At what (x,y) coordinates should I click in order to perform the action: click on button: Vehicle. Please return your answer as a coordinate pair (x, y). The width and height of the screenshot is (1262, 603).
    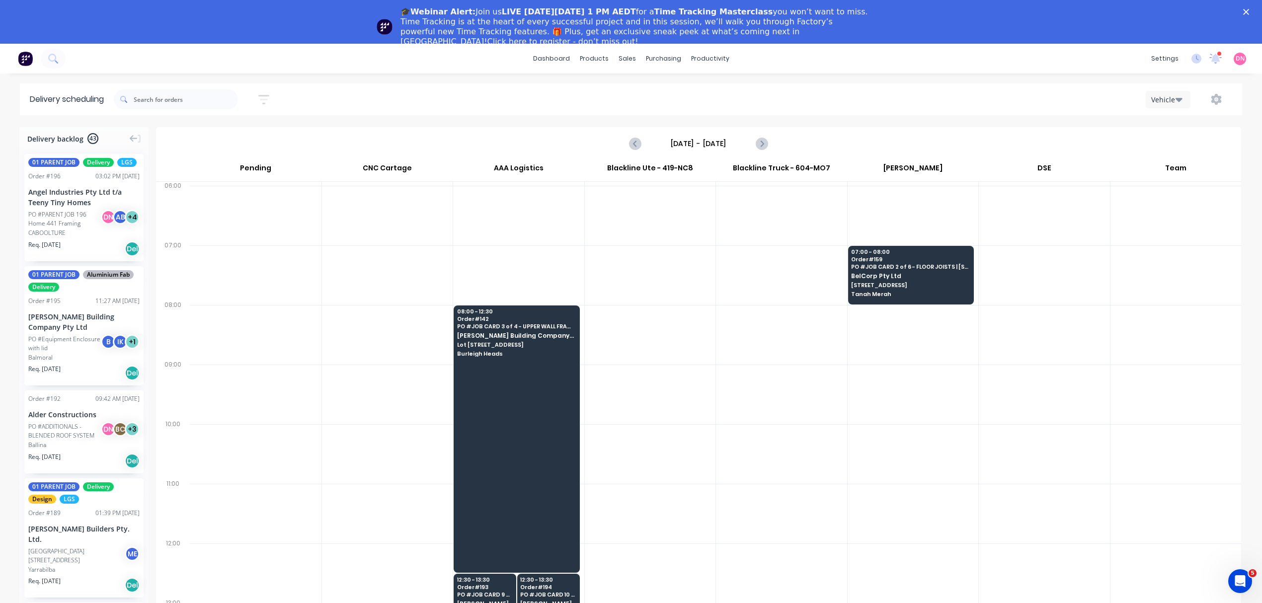
    Looking at the image, I should click on (1168, 99).